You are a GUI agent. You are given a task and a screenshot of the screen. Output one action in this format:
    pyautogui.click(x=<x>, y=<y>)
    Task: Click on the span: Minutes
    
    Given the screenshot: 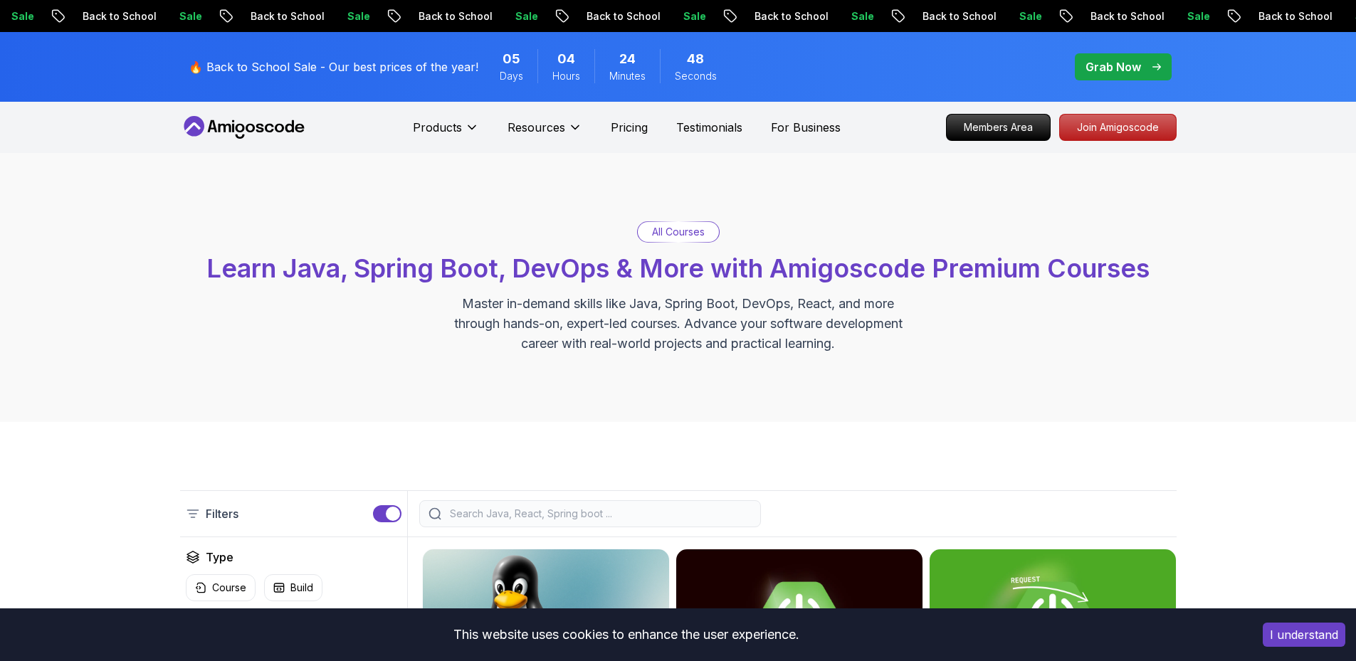 What is the action you would take?
    pyautogui.click(x=627, y=76)
    